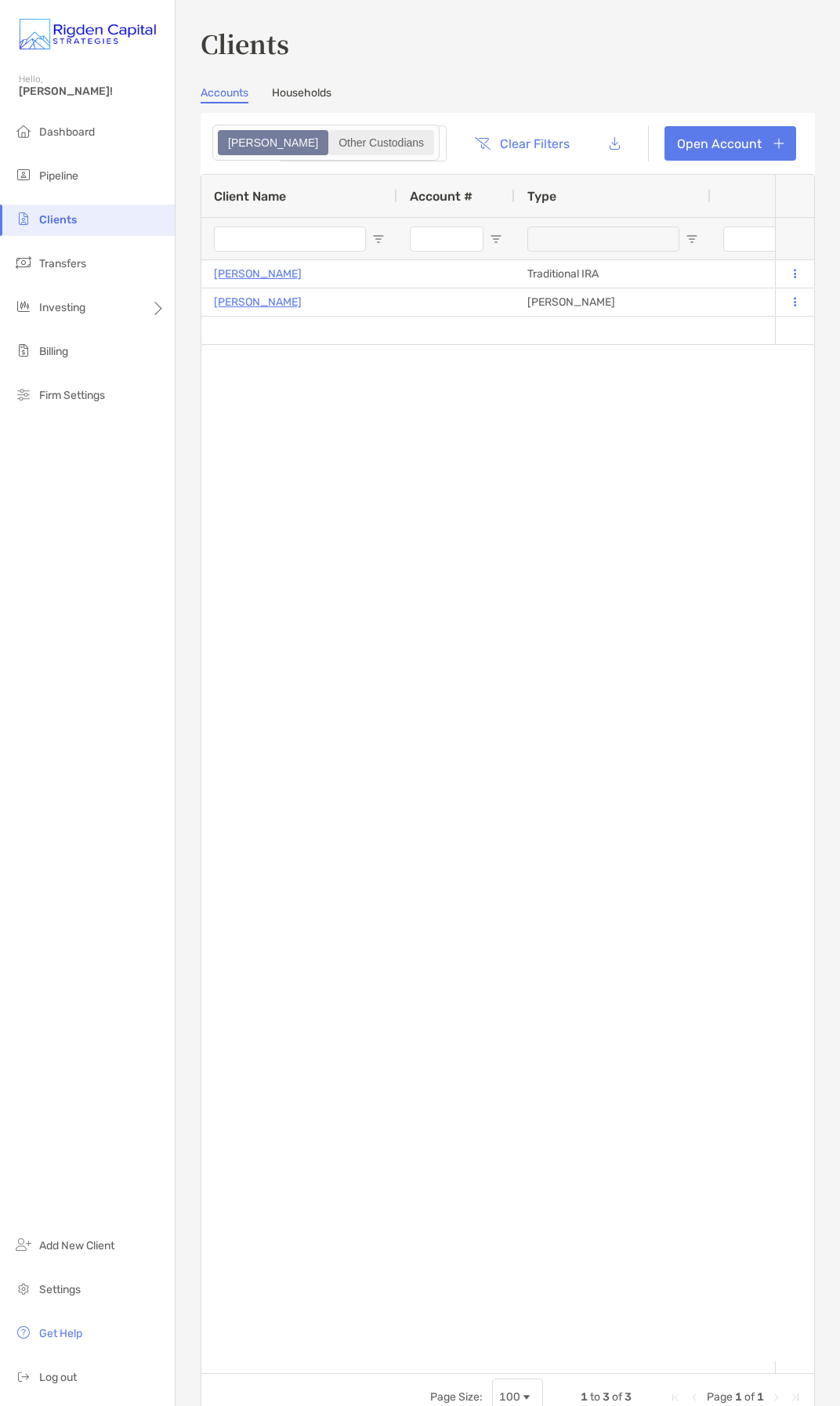 The height and width of the screenshot is (1406, 840). What do you see at coordinates (53, 352) in the screenshot?
I see `span: Billing` at bounding box center [53, 352].